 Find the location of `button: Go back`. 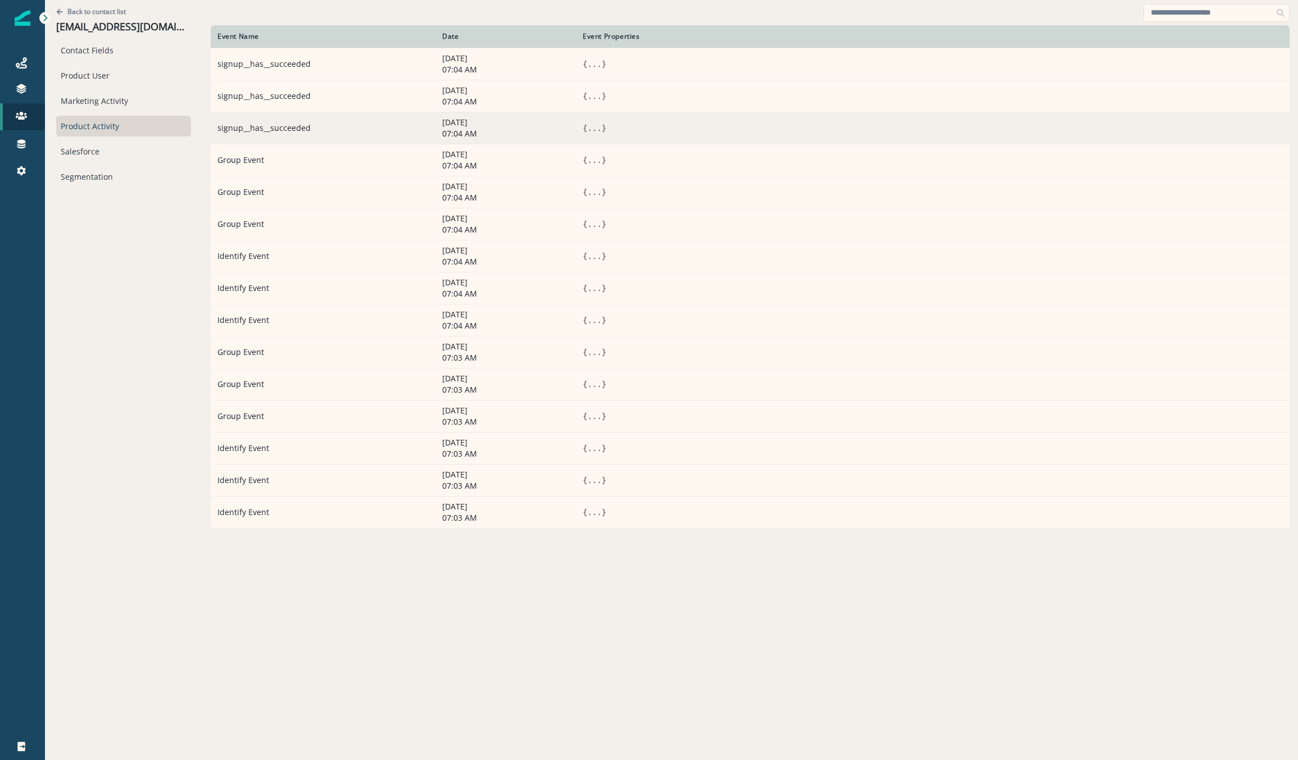

button: Go back is located at coordinates (91, 11).